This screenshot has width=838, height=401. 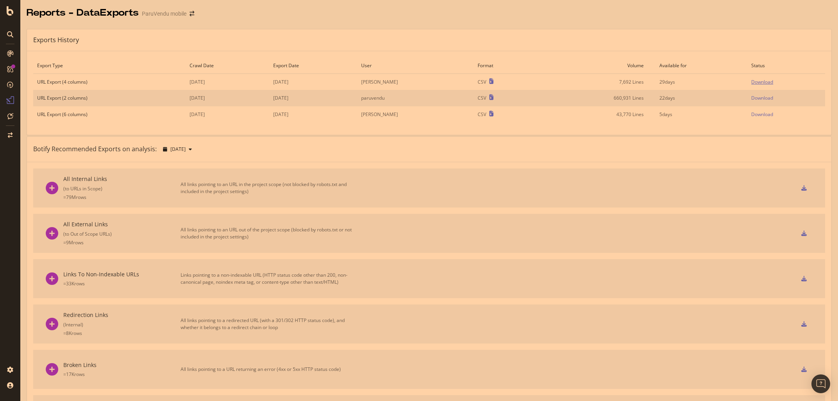 I want to click on div: All links pointing to a redirected URL (with a 301/302 HTTP status code), and whether it belongs ..., so click(x=268, y=324).